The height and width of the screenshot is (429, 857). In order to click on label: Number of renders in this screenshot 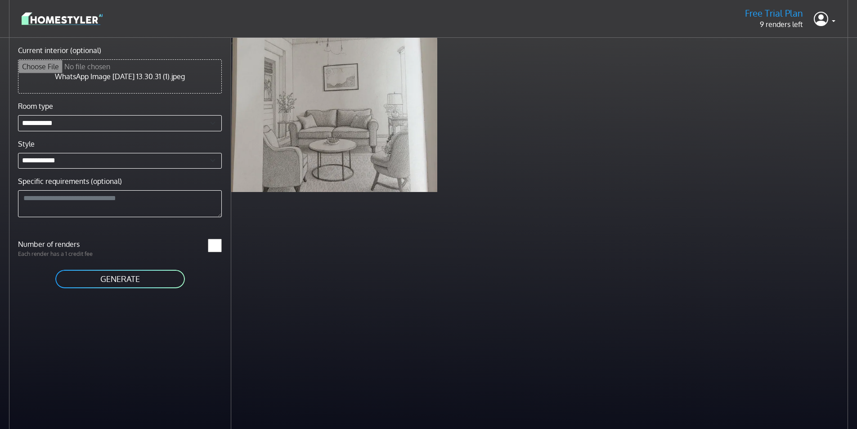, I will do `click(66, 244)`.